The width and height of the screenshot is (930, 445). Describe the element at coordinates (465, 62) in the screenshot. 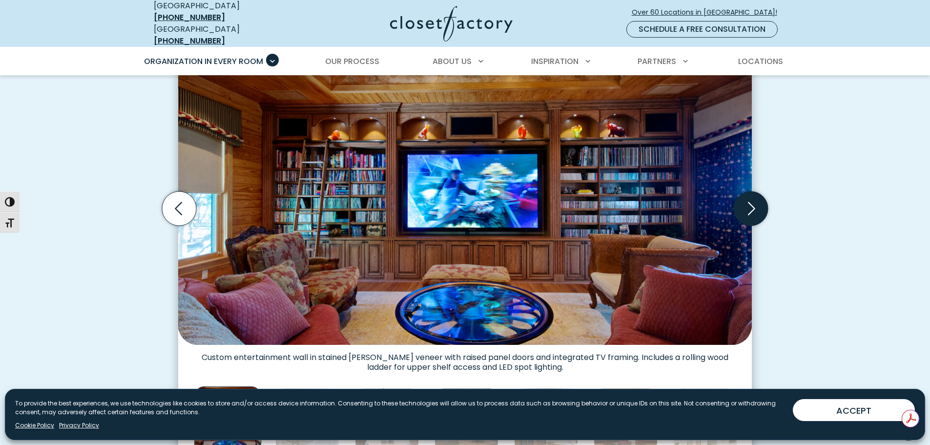

I see `nav: Primary Menu` at that location.